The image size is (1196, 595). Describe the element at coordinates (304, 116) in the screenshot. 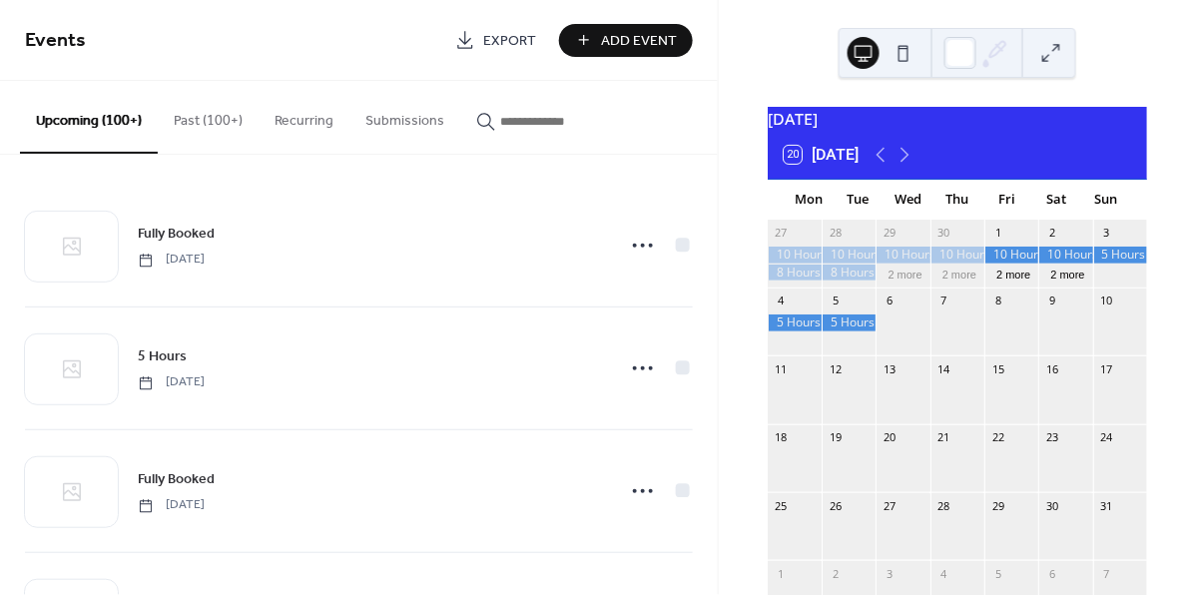

I see `button: Recurring` at that location.